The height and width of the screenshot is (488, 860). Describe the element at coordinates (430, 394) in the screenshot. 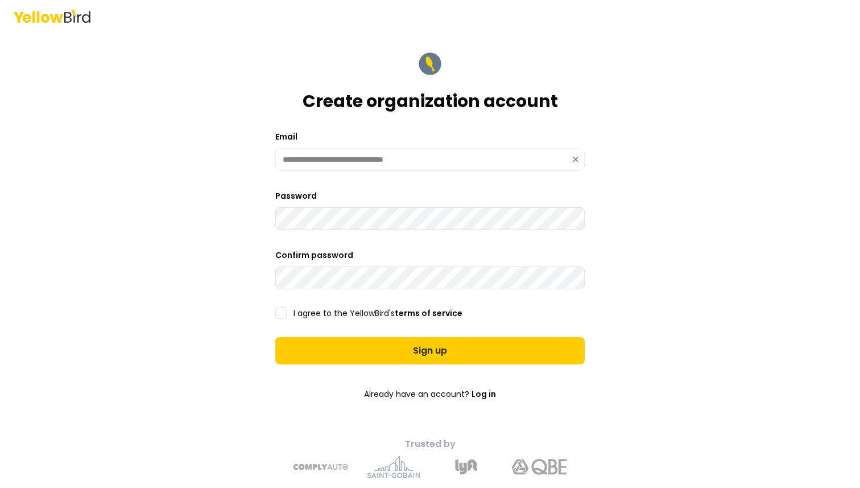

I see `p: Already have an account?` at that location.